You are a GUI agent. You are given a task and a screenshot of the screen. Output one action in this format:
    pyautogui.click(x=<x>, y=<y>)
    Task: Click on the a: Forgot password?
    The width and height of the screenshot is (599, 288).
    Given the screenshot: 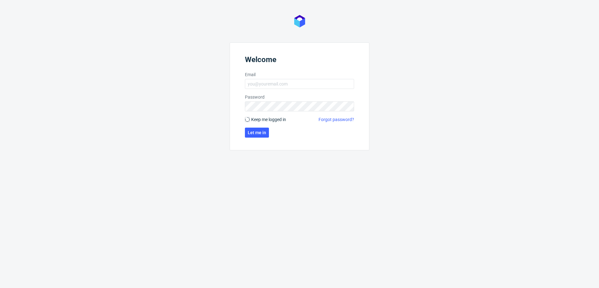 What is the action you would take?
    pyautogui.click(x=336, y=119)
    